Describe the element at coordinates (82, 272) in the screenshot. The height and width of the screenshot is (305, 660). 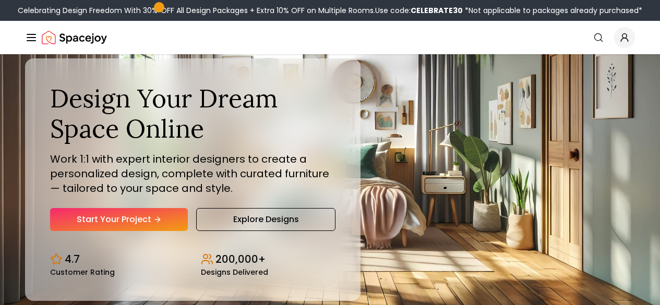
I see `small: Customer Rating` at that location.